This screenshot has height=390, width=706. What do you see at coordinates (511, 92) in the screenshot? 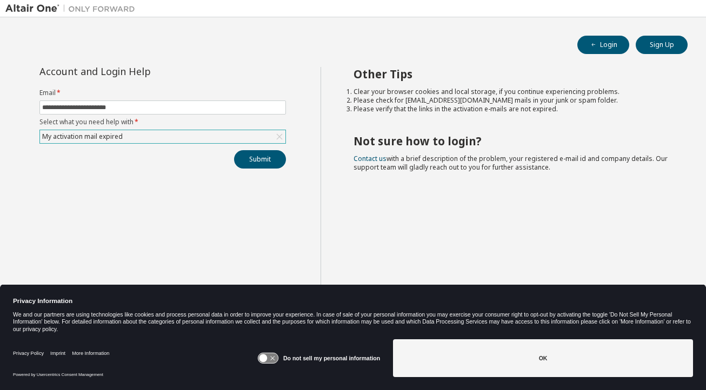
I see `li: Clear your browser cookies and local storage, if you continue experiencing problems.` at bounding box center [511, 92].